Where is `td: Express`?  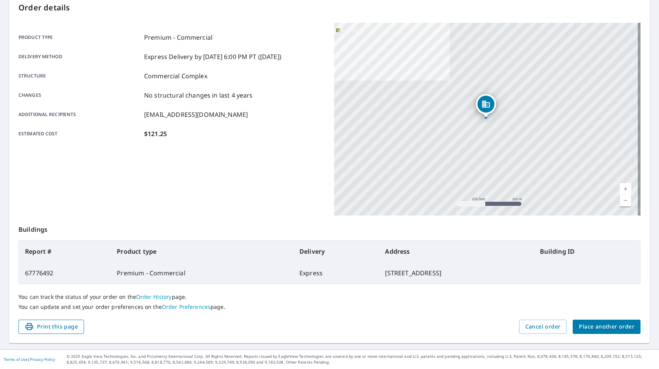
td: Express is located at coordinates (336, 273).